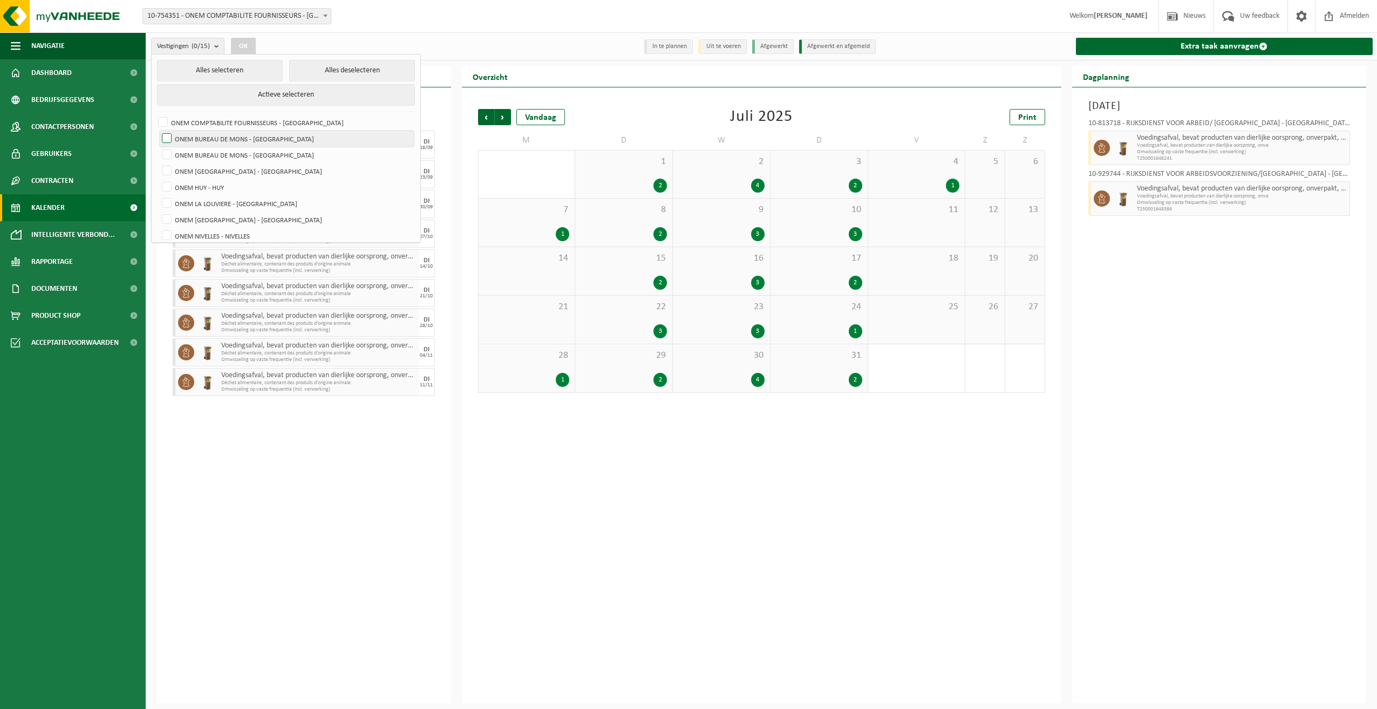 Image resolution: width=1377 pixels, height=709 pixels. I want to click on li: Afgewerkt, so click(773, 46).